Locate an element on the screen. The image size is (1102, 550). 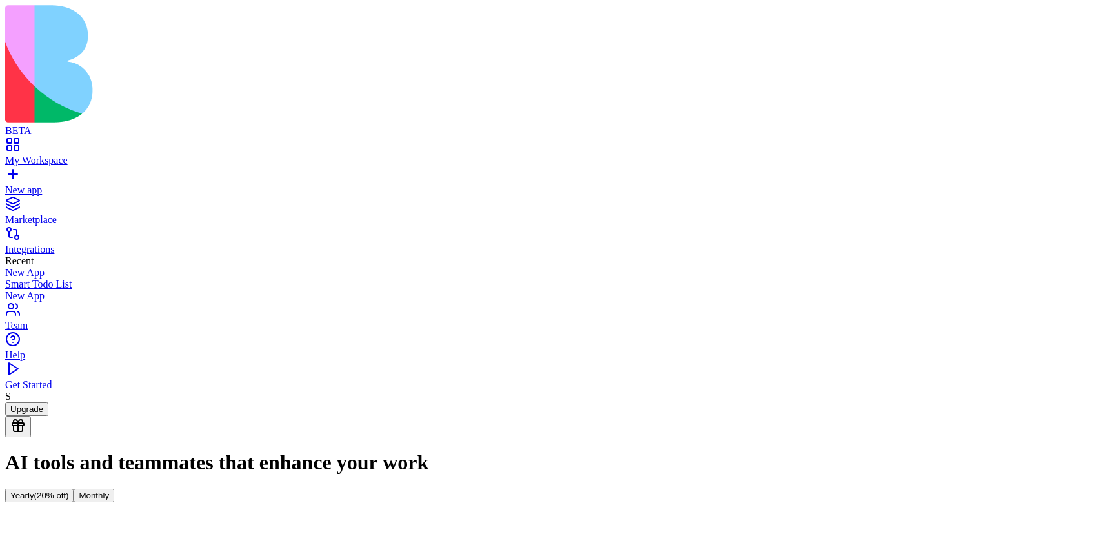
a: Marketplace is located at coordinates (551, 214).